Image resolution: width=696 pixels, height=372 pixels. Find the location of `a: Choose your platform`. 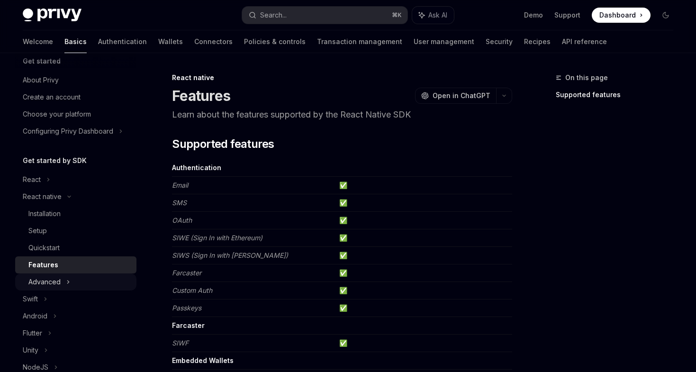

a: Choose your platform is located at coordinates (76, 114).